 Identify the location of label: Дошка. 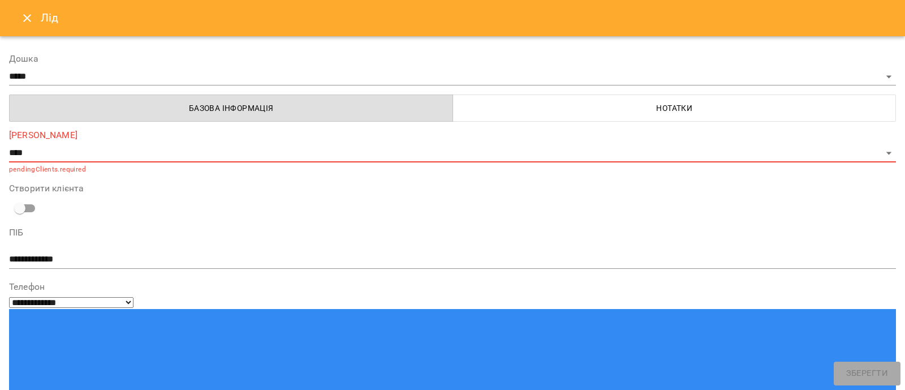
(452, 59).